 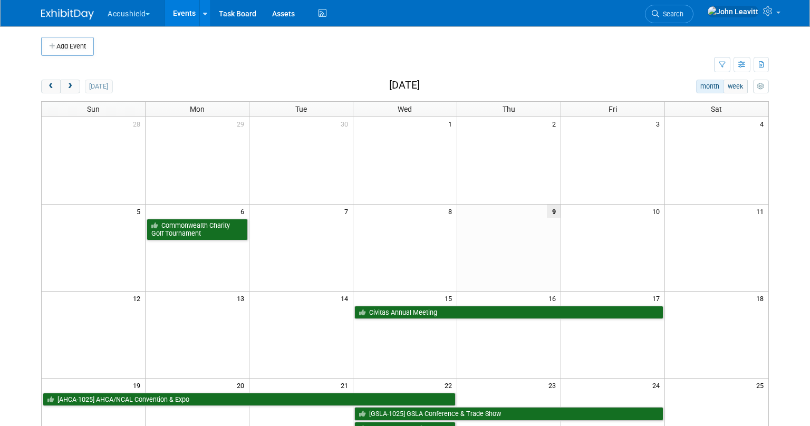 What do you see at coordinates (509, 109) in the screenshot?
I see `span: Thu` at bounding box center [509, 109].